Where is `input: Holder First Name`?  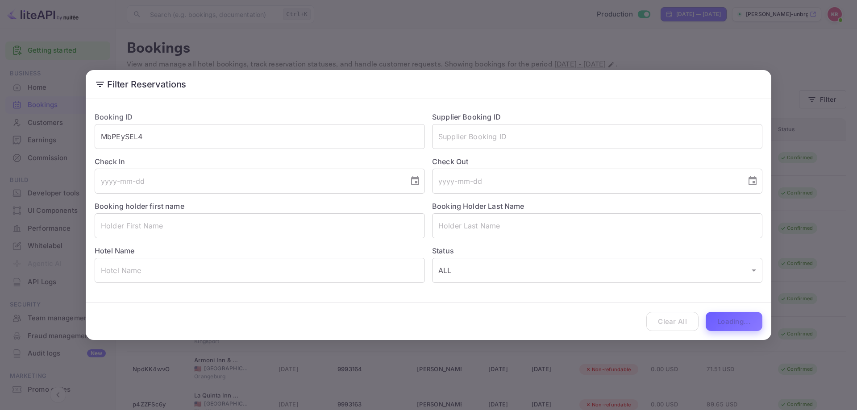 input: Holder First Name is located at coordinates (260, 226).